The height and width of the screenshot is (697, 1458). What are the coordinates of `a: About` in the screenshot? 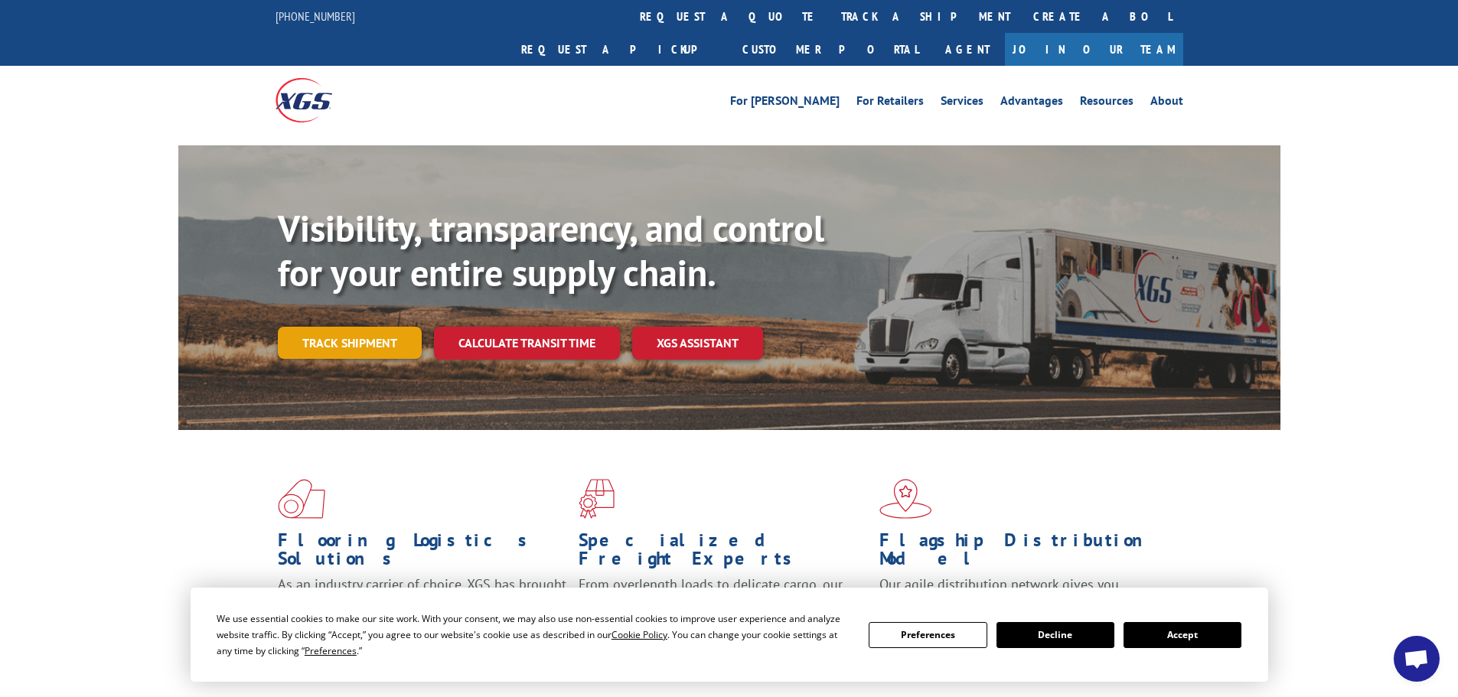 It's located at (1166, 103).